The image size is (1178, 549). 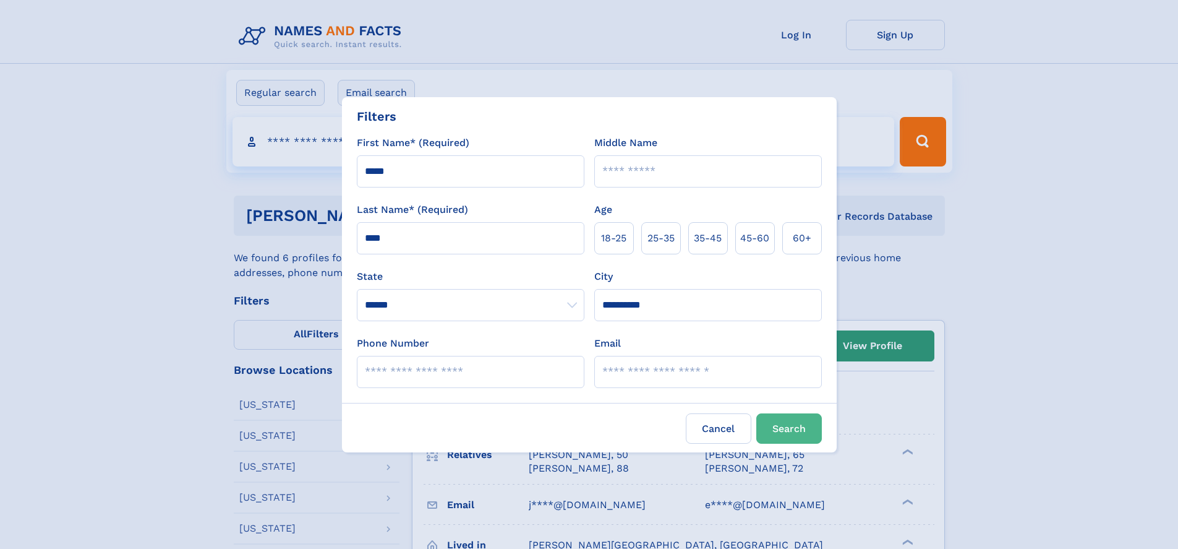 What do you see at coordinates (661, 238) in the screenshot?
I see `span: 25‑35` at bounding box center [661, 238].